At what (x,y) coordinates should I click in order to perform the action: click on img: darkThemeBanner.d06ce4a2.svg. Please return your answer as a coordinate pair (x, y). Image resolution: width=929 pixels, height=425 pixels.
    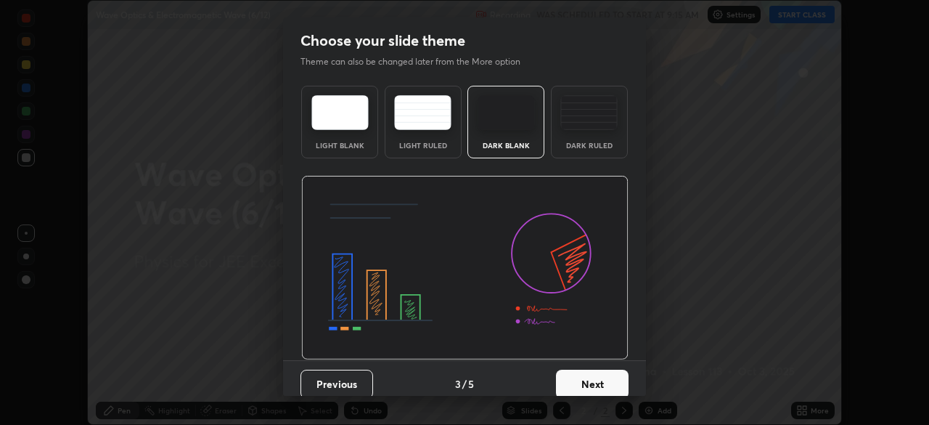
    Looking at the image, I should click on (465, 268).